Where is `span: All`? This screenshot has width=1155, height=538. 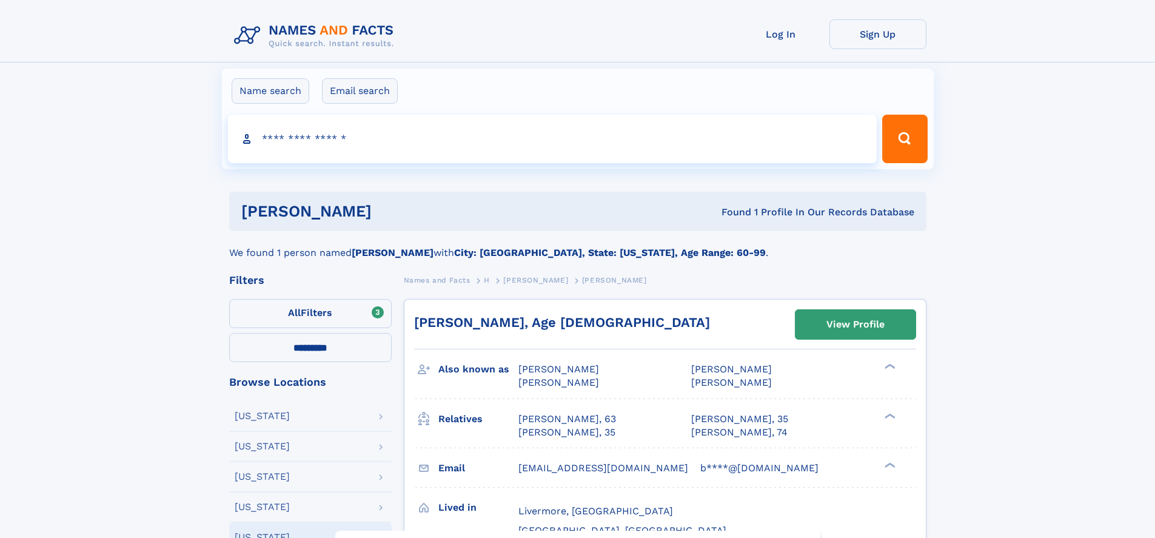 span: All is located at coordinates (294, 312).